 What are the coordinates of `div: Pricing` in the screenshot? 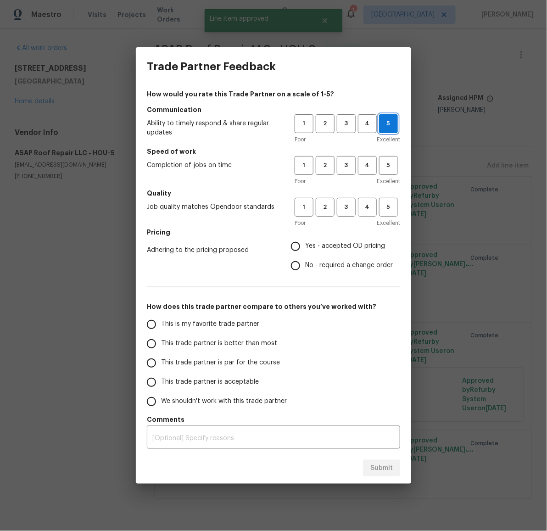 It's located at (346, 256).